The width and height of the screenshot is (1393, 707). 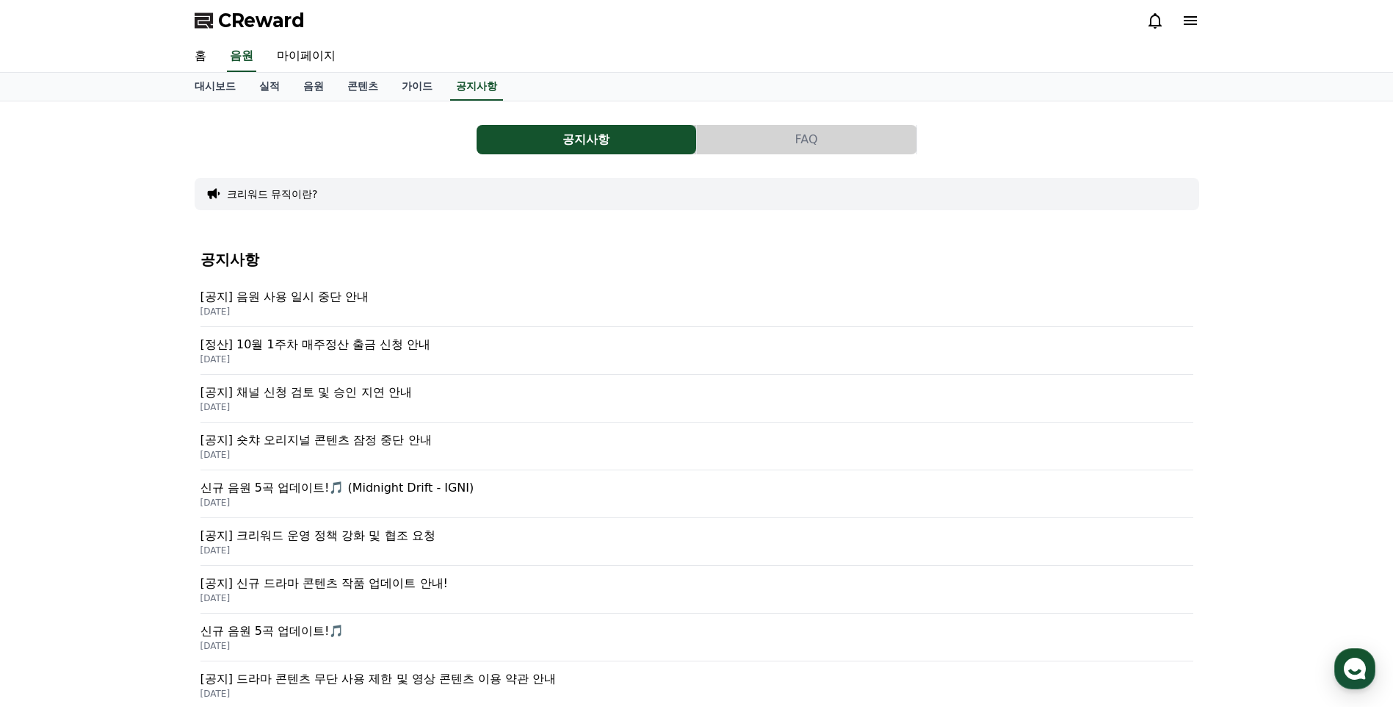 I want to click on p: [공지] 신규 드라마 콘텐츠 작품 업데이트 안내!, so click(x=697, y=583).